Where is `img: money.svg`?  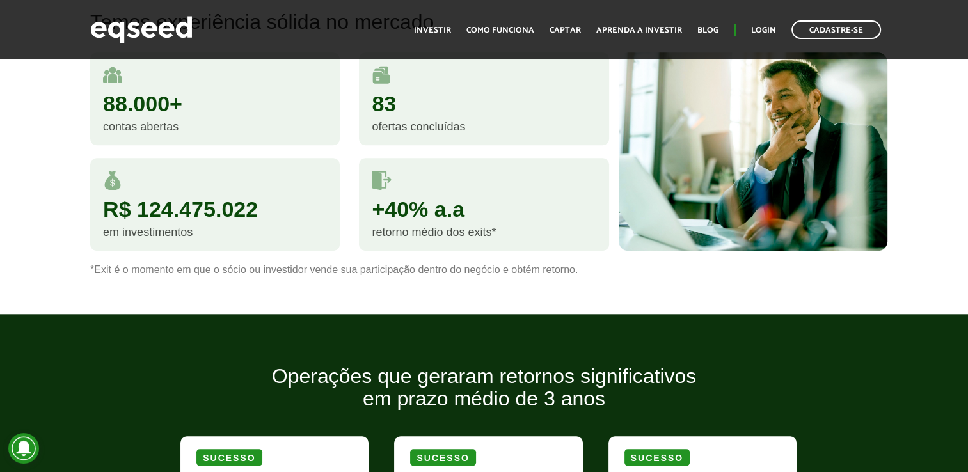 img: money.svg is located at coordinates (113, 180).